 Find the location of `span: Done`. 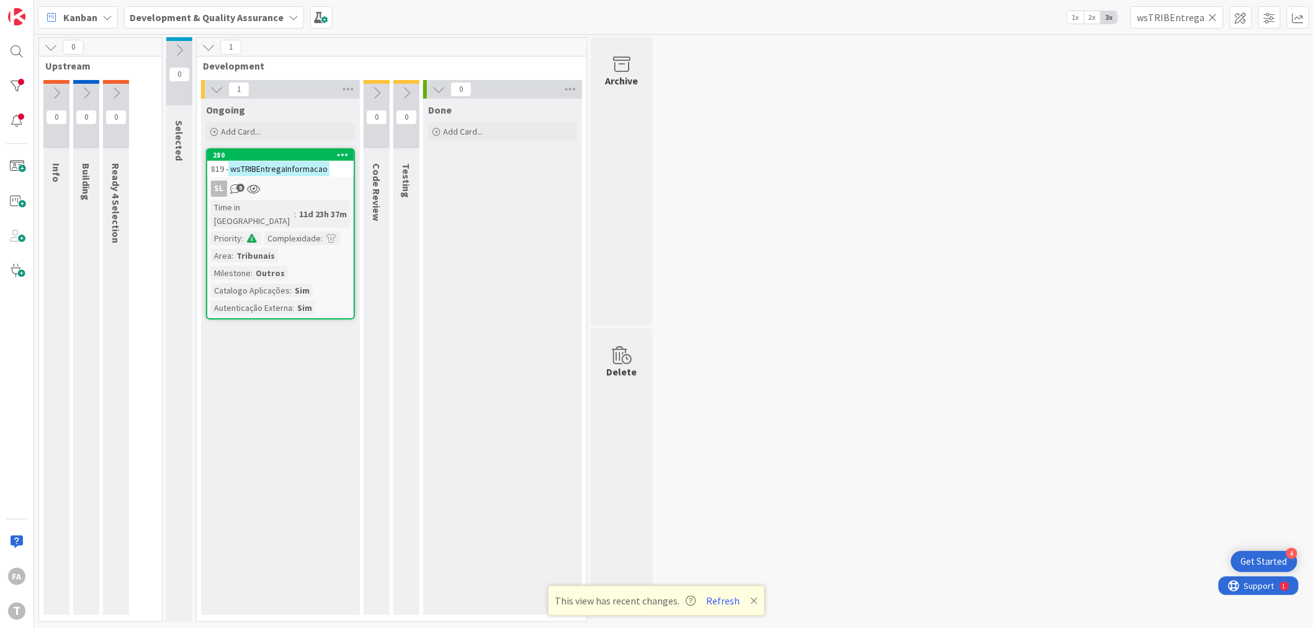

span: Done is located at coordinates (440, 110).